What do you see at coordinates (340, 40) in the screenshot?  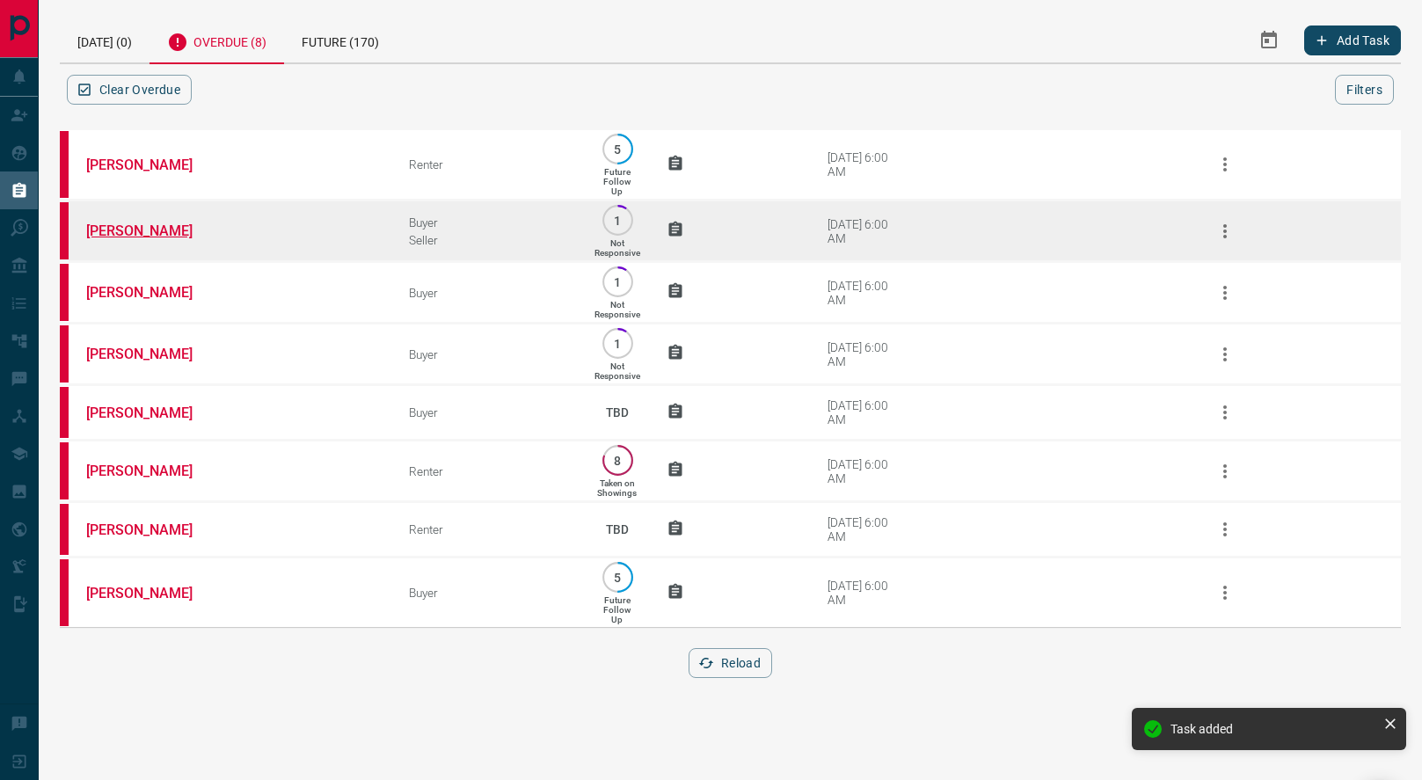 I see `div: Future (170)` at bounding box center [340, 40].